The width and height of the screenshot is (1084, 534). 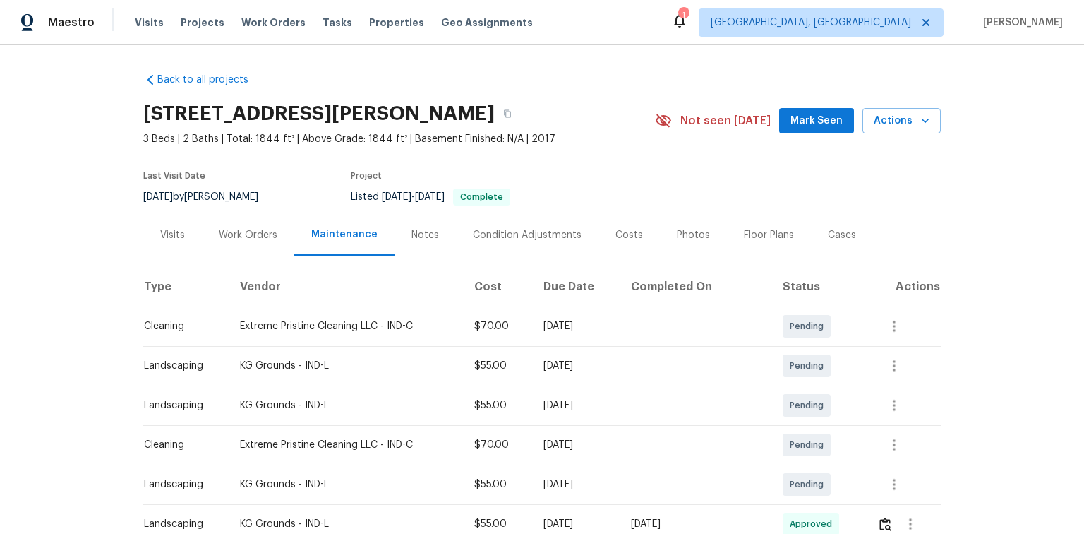 What do you see at coordinates (769, 235) in the screenshot?
I see `div: Floor Plans` at bounding box center [769, 235].